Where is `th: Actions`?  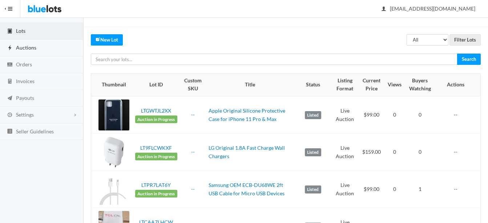
th: Actions is located at coordinates (458, 85).